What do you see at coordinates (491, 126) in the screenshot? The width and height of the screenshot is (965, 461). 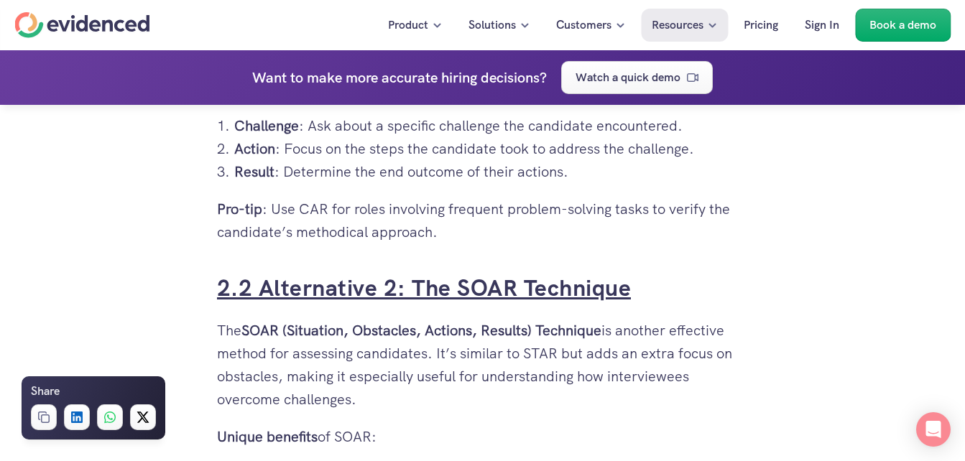 I see `p: : Ask about a specific challenge the candidate encountered.` at bounding box center [491, 126].